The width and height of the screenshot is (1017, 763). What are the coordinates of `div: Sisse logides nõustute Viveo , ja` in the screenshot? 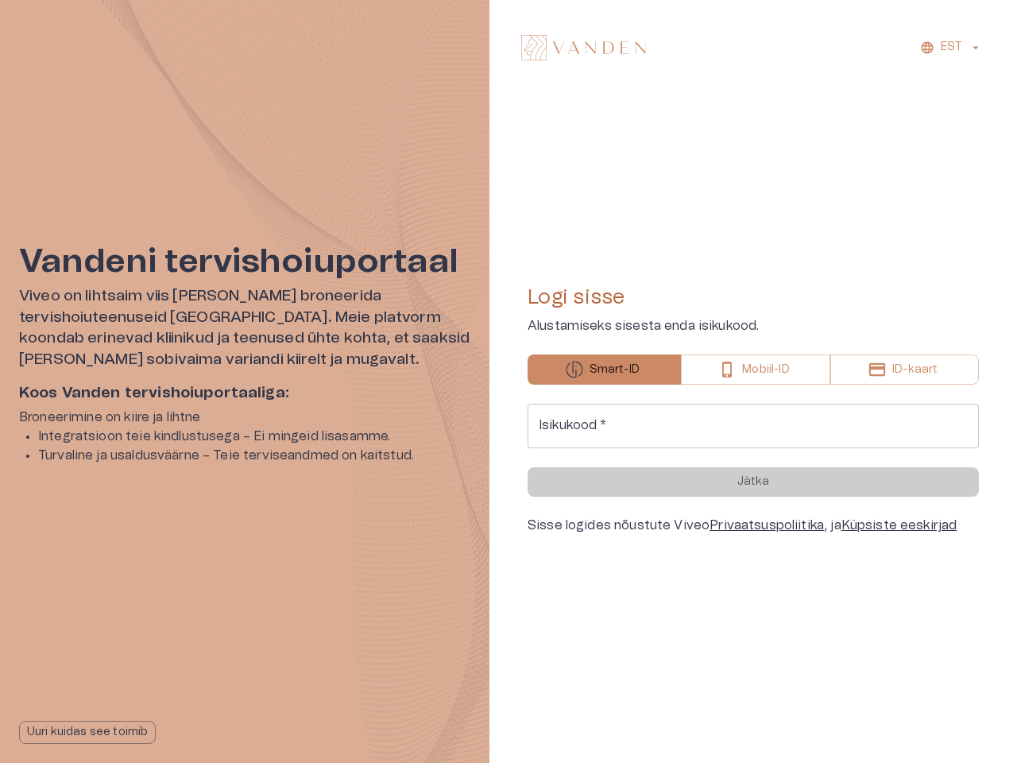 It's located at (754, 525).